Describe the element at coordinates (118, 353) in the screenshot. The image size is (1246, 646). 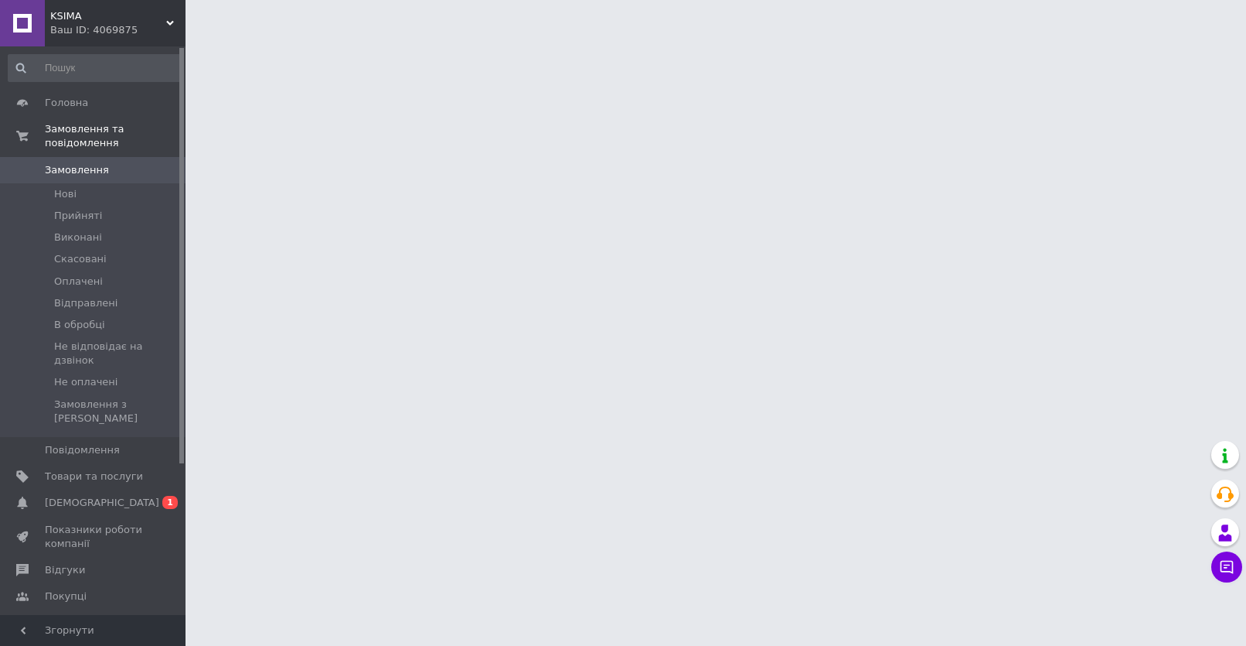
I see `span: Не відповідає на дзвінок` at that location.